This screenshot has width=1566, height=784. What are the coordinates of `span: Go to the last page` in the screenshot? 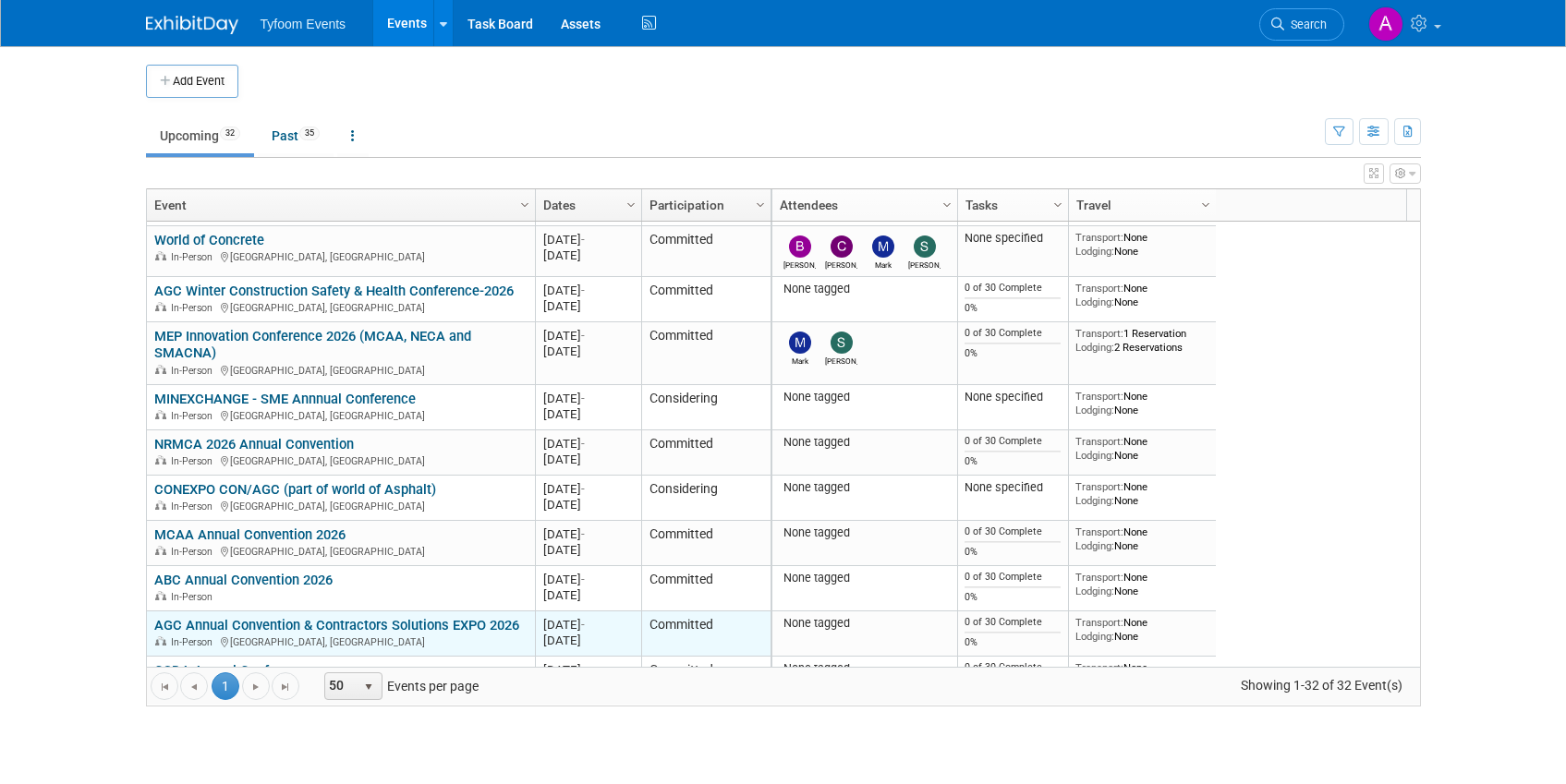 It's located at (286, 687).